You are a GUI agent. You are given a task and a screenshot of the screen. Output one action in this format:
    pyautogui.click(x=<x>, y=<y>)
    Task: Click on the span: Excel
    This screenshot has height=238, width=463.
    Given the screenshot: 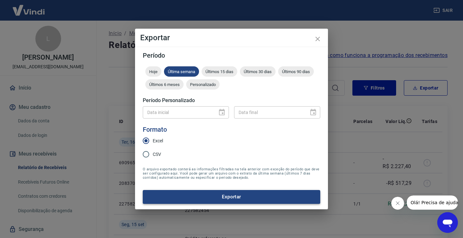 What is the action you would take?
    pyautogui.click(x=158, y=141)
    